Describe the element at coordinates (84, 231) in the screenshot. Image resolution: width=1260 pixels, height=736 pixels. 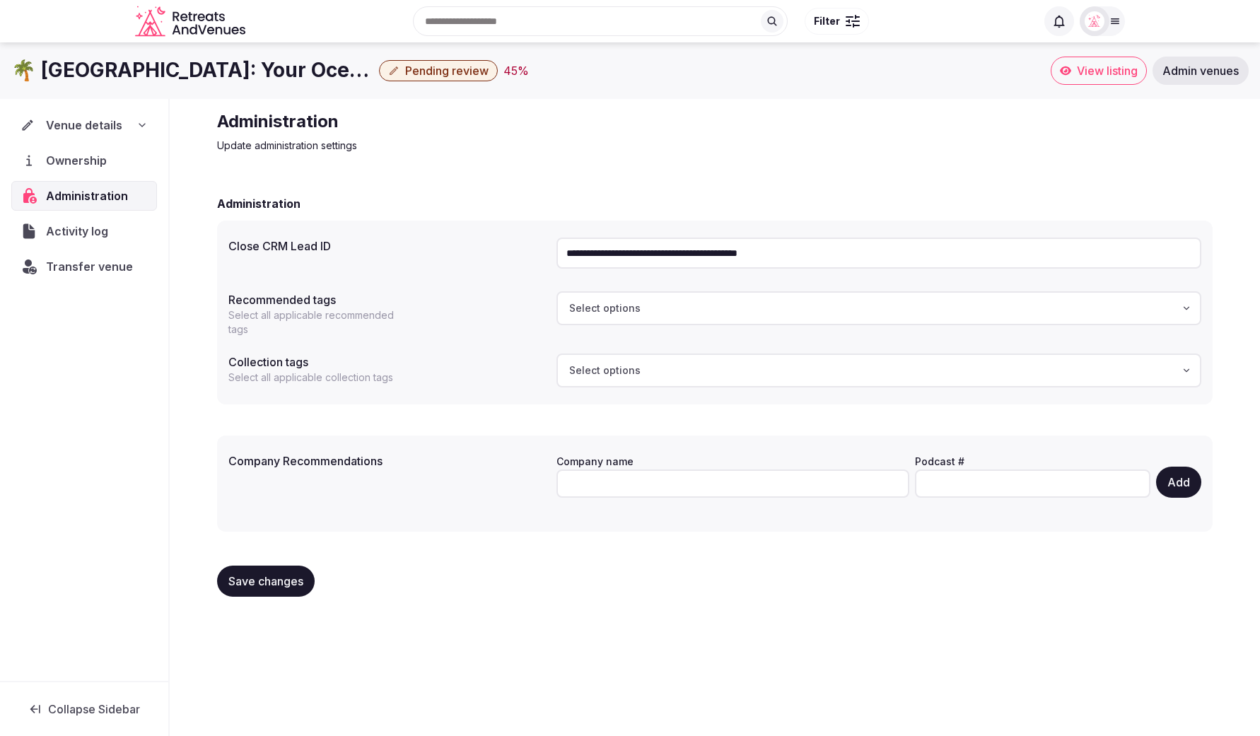
I see `a: Activity log` at that location.